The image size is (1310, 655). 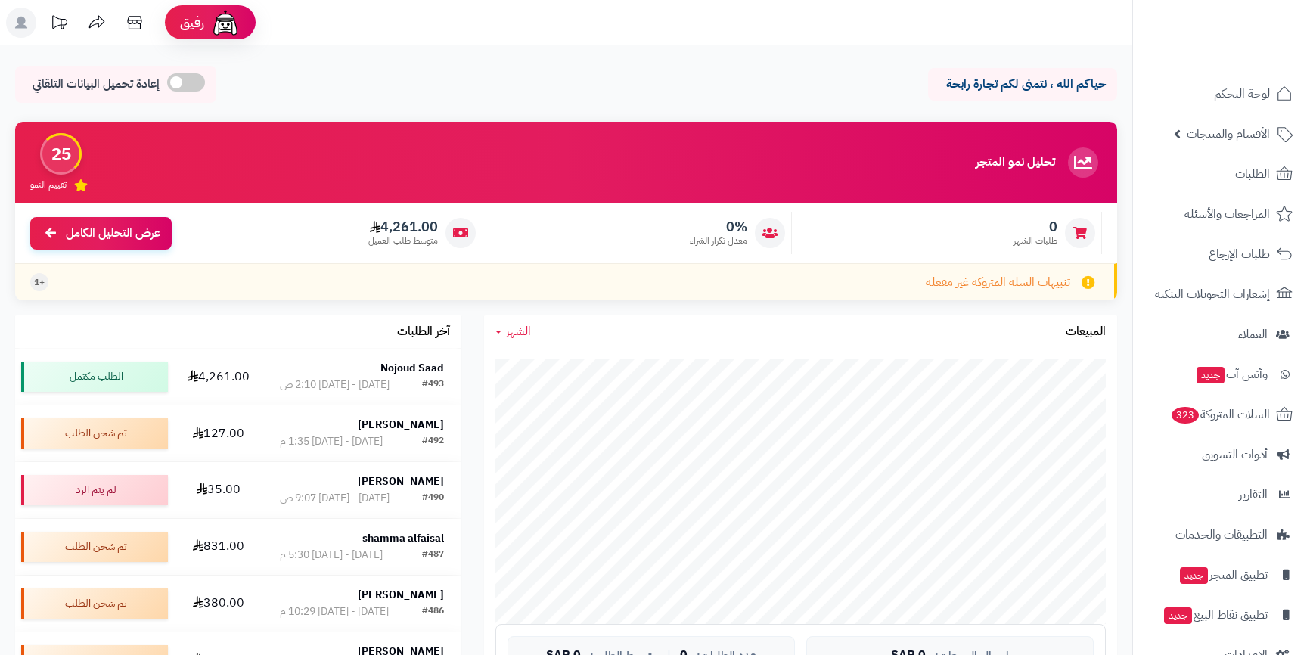 I want to click on span: الأقسام والمنتجات, so click(x=1229, y=134).